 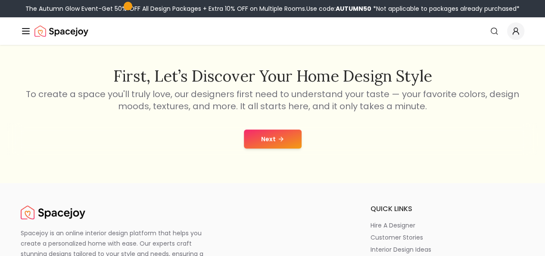 I want to click on span: Use code:, so click(x=339, y=9).